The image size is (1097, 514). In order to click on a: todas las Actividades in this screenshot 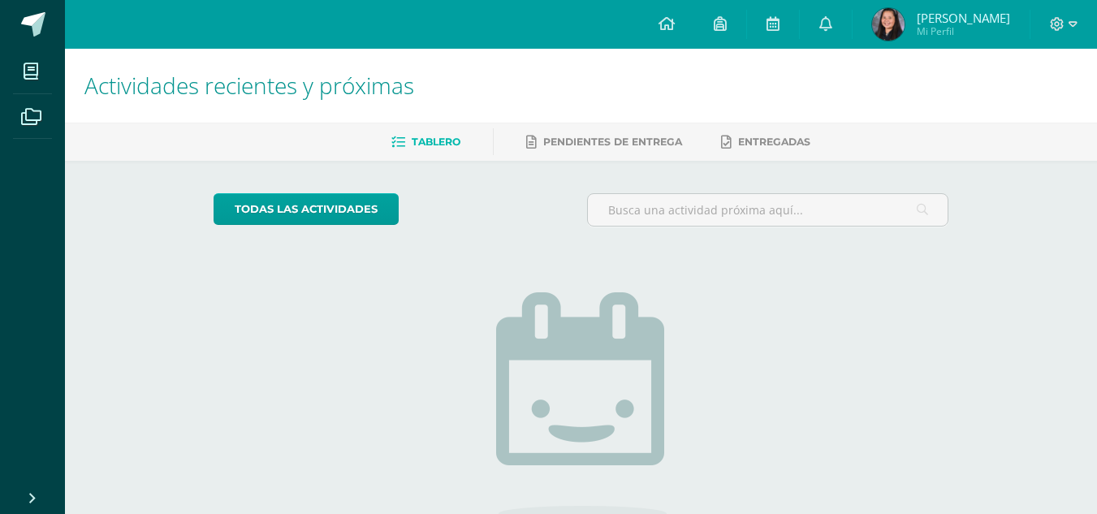, I will do `click(306, 209)`.